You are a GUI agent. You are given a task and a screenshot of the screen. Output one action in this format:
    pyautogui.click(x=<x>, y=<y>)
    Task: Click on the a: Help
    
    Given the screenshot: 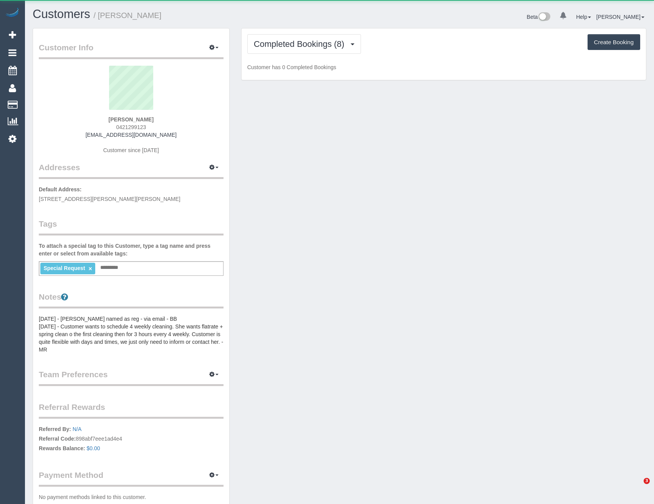 What is the action you would take?
    pyautogui.click(x=584, y=17)
    